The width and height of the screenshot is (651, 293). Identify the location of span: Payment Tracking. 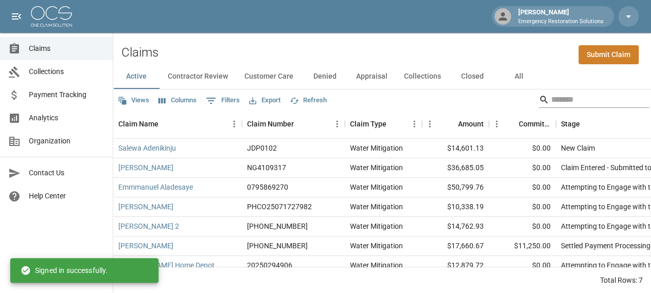
(66, 95).